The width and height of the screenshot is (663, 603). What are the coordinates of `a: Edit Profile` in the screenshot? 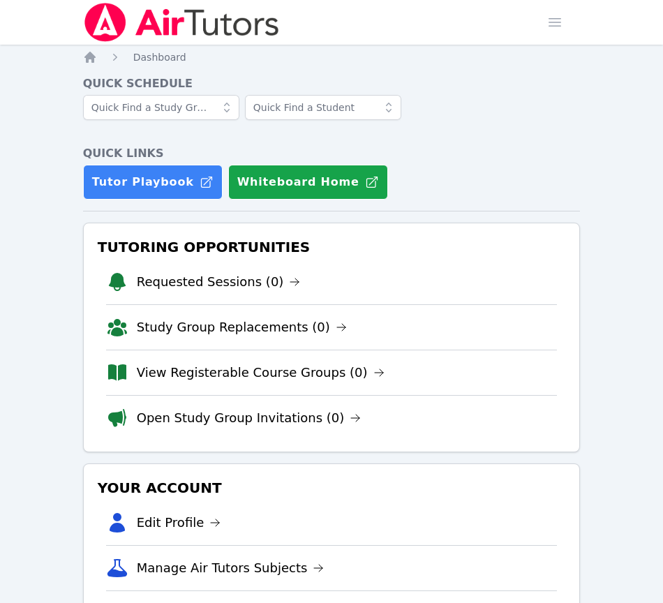 It's located at (179, 522).